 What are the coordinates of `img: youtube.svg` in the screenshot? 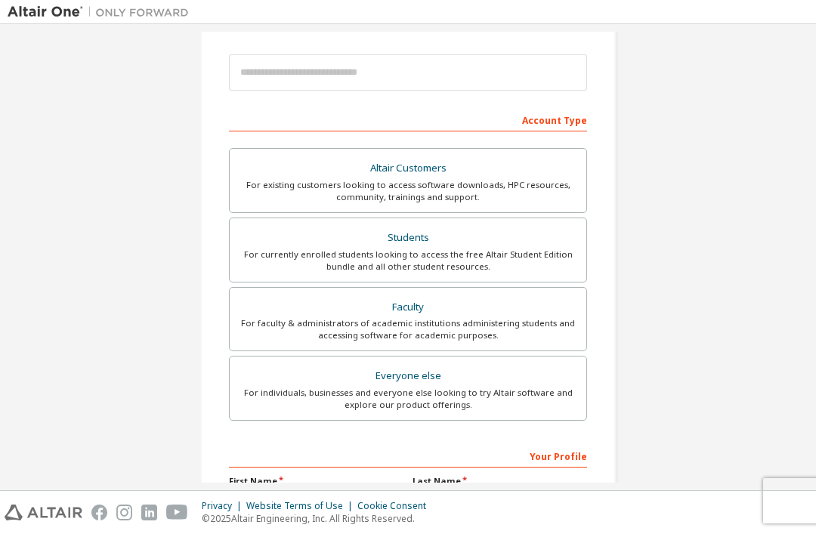 It's located at (177, 512).